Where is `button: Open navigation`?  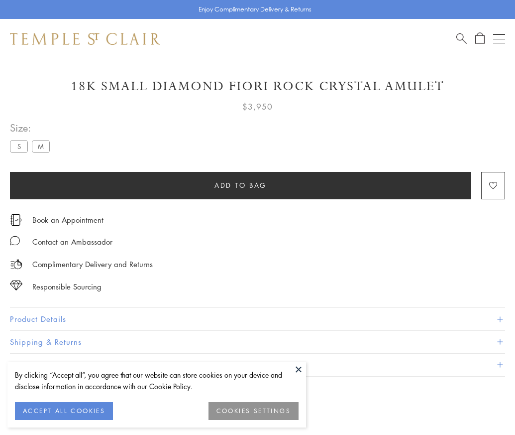
button: Open navigation is located at coordinates (499, 39).